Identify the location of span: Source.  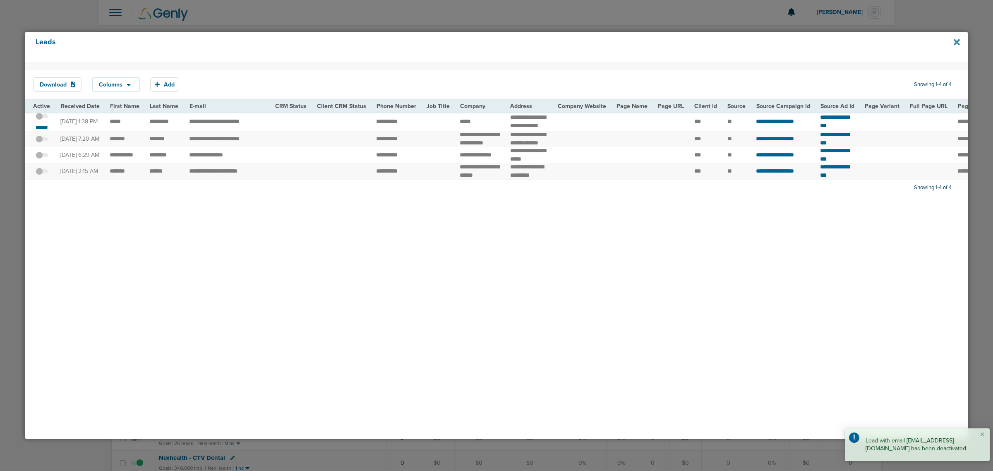
(737, 106).